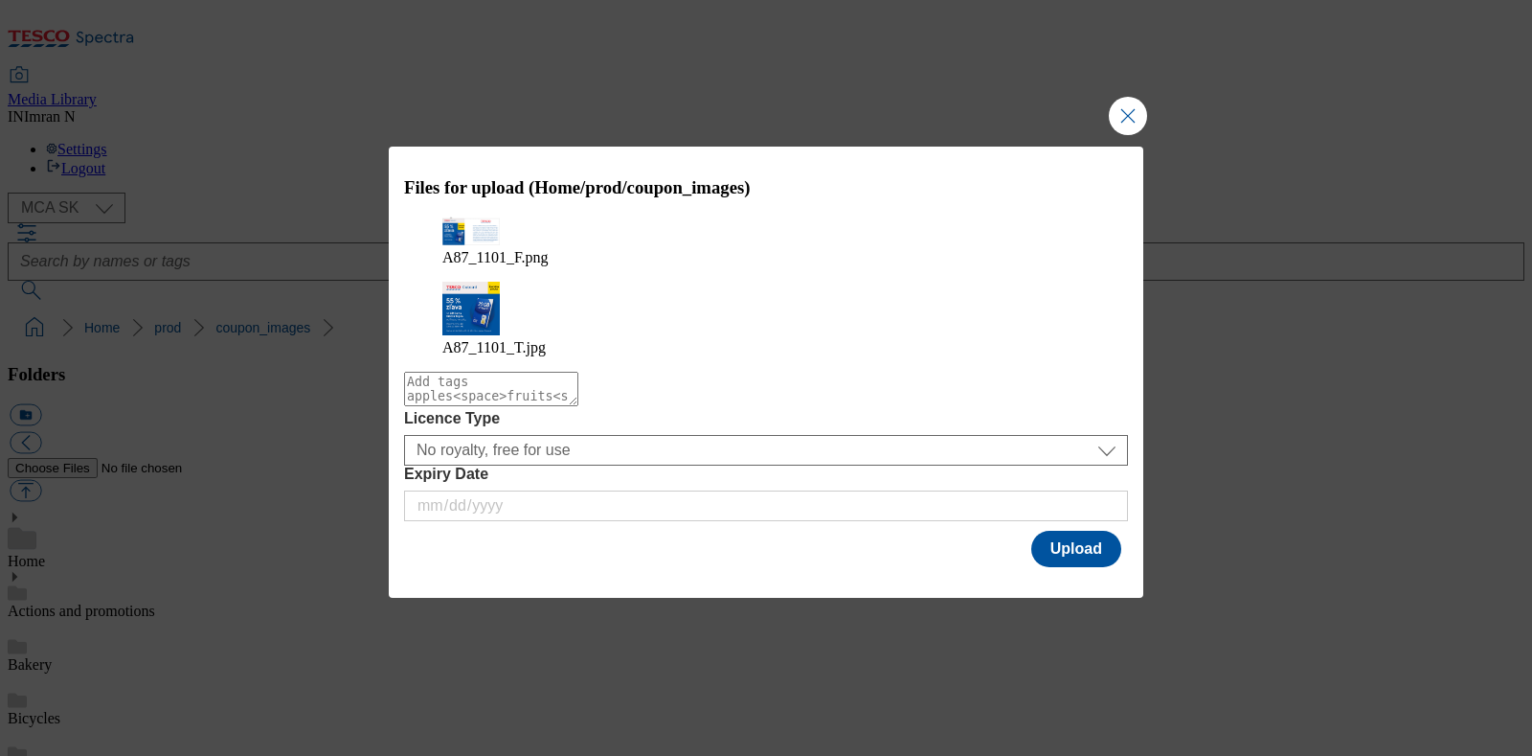 Image resolution: width=1532 pixels, height=756 pixels. I want to click on button: Upload, so click(1077, 549).